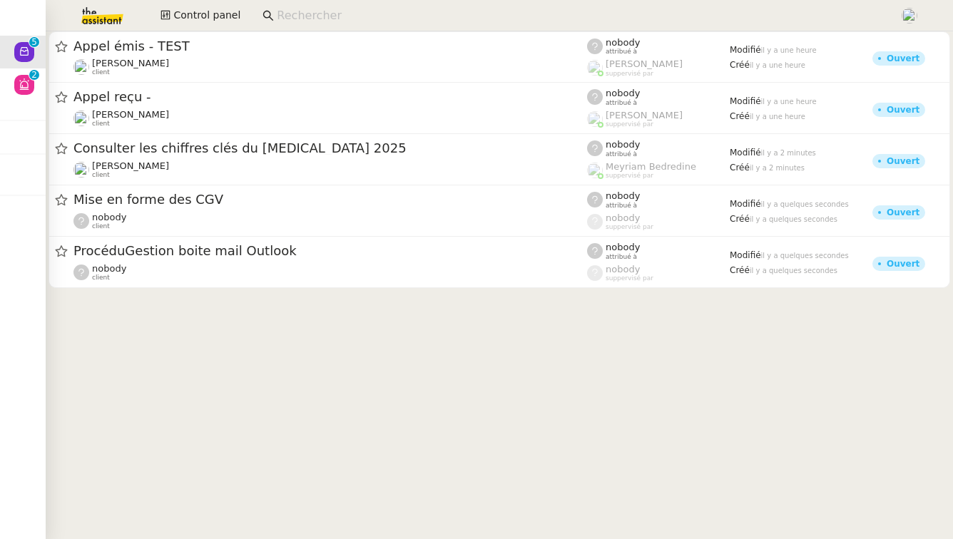 The height and width of the screenshot is (539, 953). What do you see at coordinates (330, 251) in the screenshot?
I see `span: ProcéduGestion boite mail Outlook` at bounding box center [330, 251].